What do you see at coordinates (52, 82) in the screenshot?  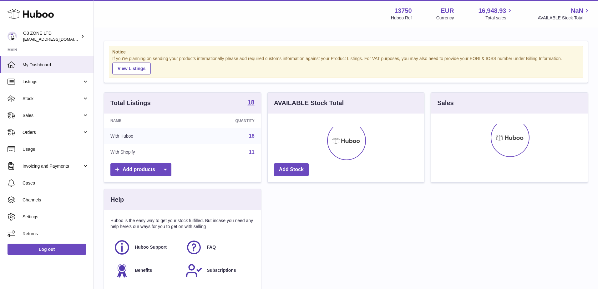 I see `span: Listings` at bounding box center [52, 82].